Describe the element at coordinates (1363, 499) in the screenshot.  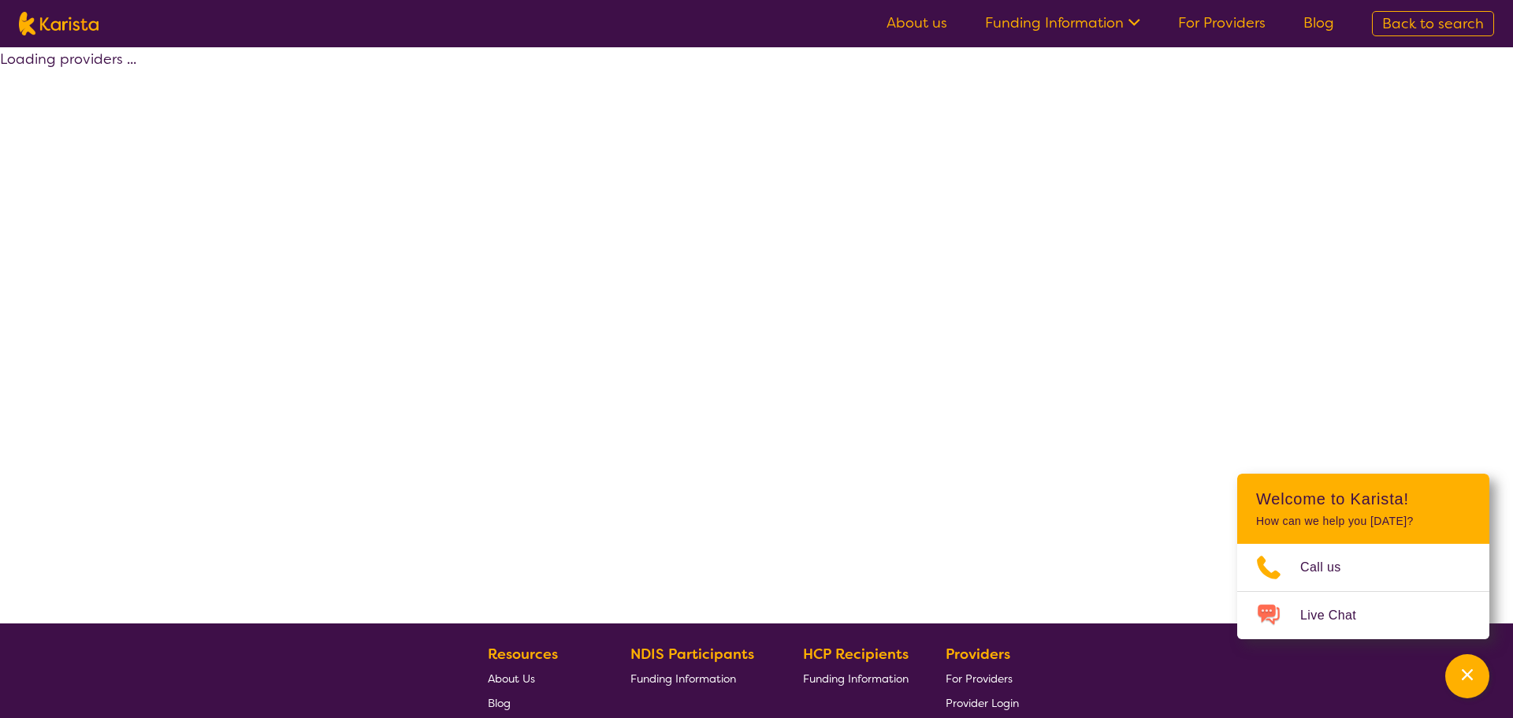
I see `h2: Welcome to Karista!` at that location.